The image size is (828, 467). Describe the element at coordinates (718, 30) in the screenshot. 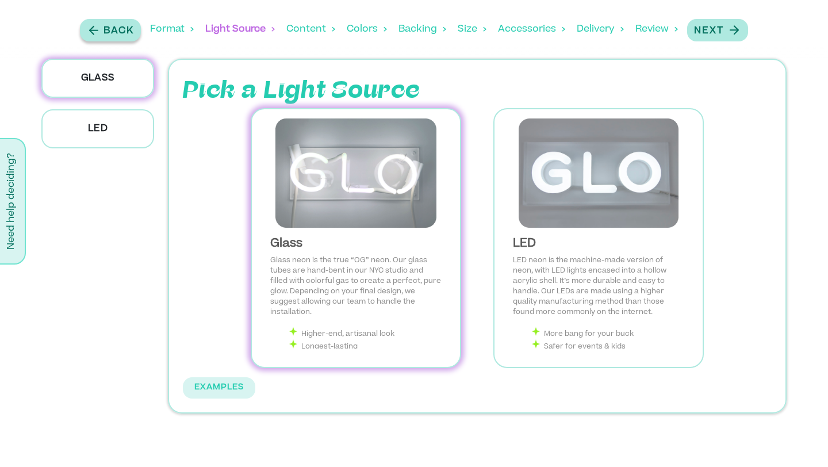

I see `button: Next` at that location.